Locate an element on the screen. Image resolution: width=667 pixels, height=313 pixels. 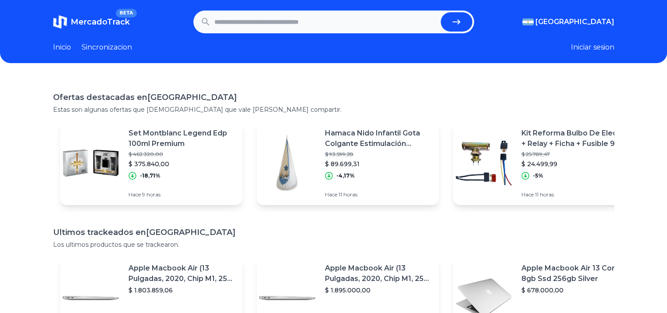
img: Argentina is located at coordinates (528, 22).